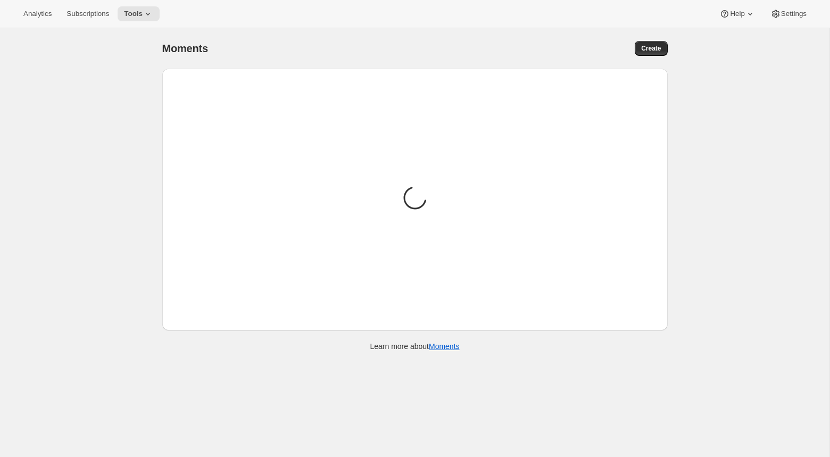 The image size is (830, 457). I want to click on span: Analytics, so click(37, 14).